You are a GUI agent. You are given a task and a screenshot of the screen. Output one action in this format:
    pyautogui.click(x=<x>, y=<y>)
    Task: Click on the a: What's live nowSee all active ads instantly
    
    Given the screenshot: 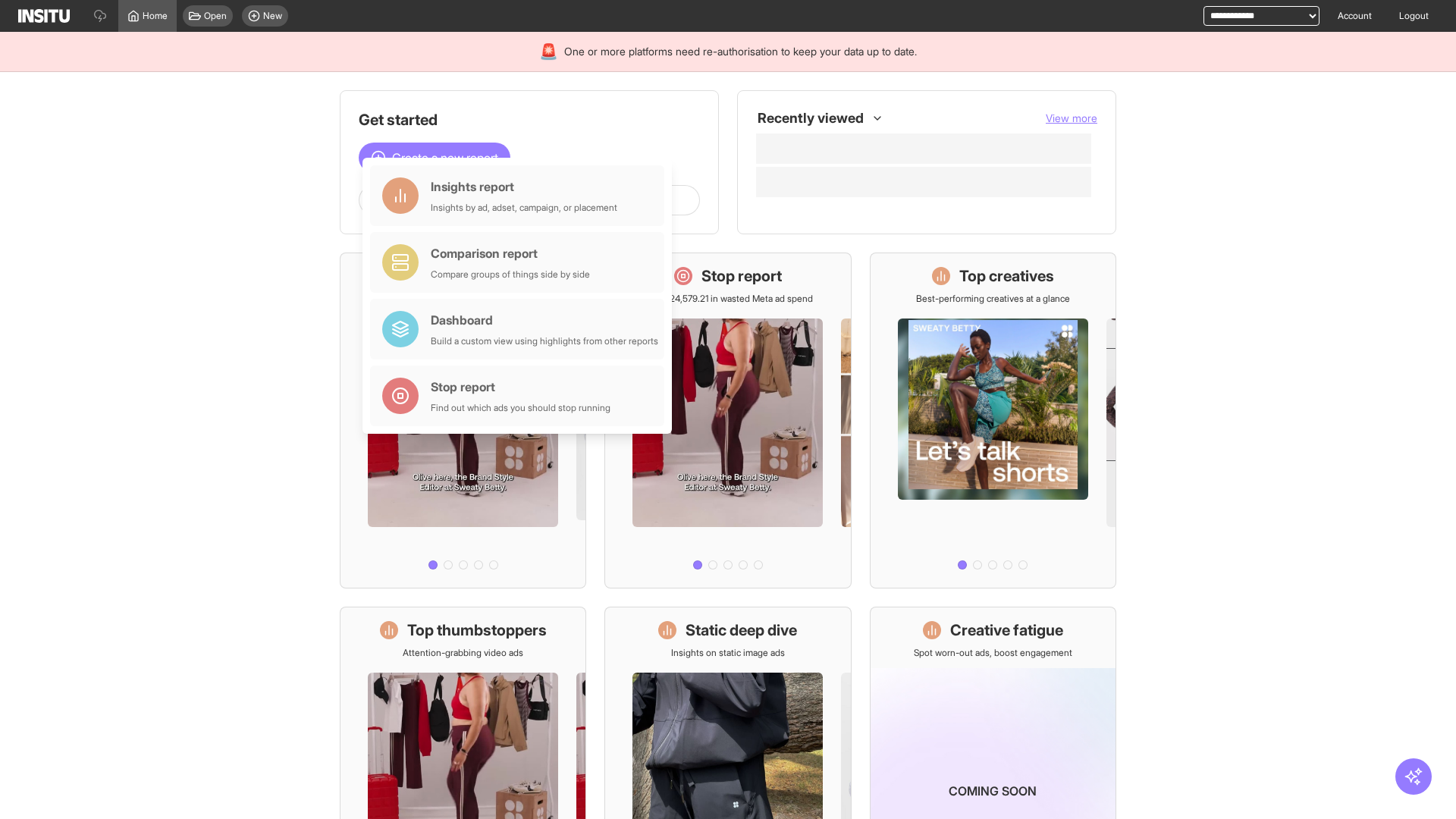 What is the action you would take?
    pyautogui.click(x=463, y=420)
    